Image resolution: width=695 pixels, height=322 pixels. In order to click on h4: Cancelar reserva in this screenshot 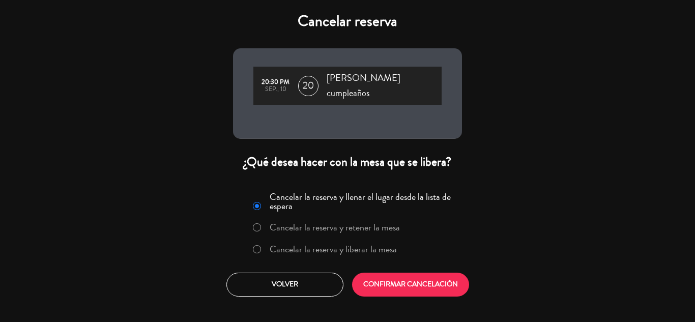, I will do `click(348, 21)`.